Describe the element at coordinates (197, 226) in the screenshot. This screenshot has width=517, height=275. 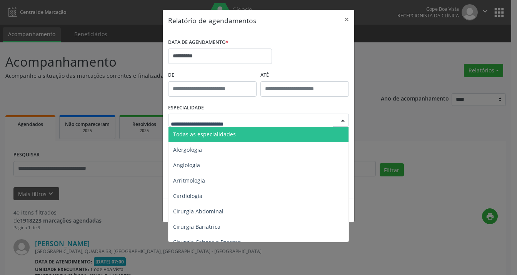
I see `span: Cirurgia Bariatrica` at that location.